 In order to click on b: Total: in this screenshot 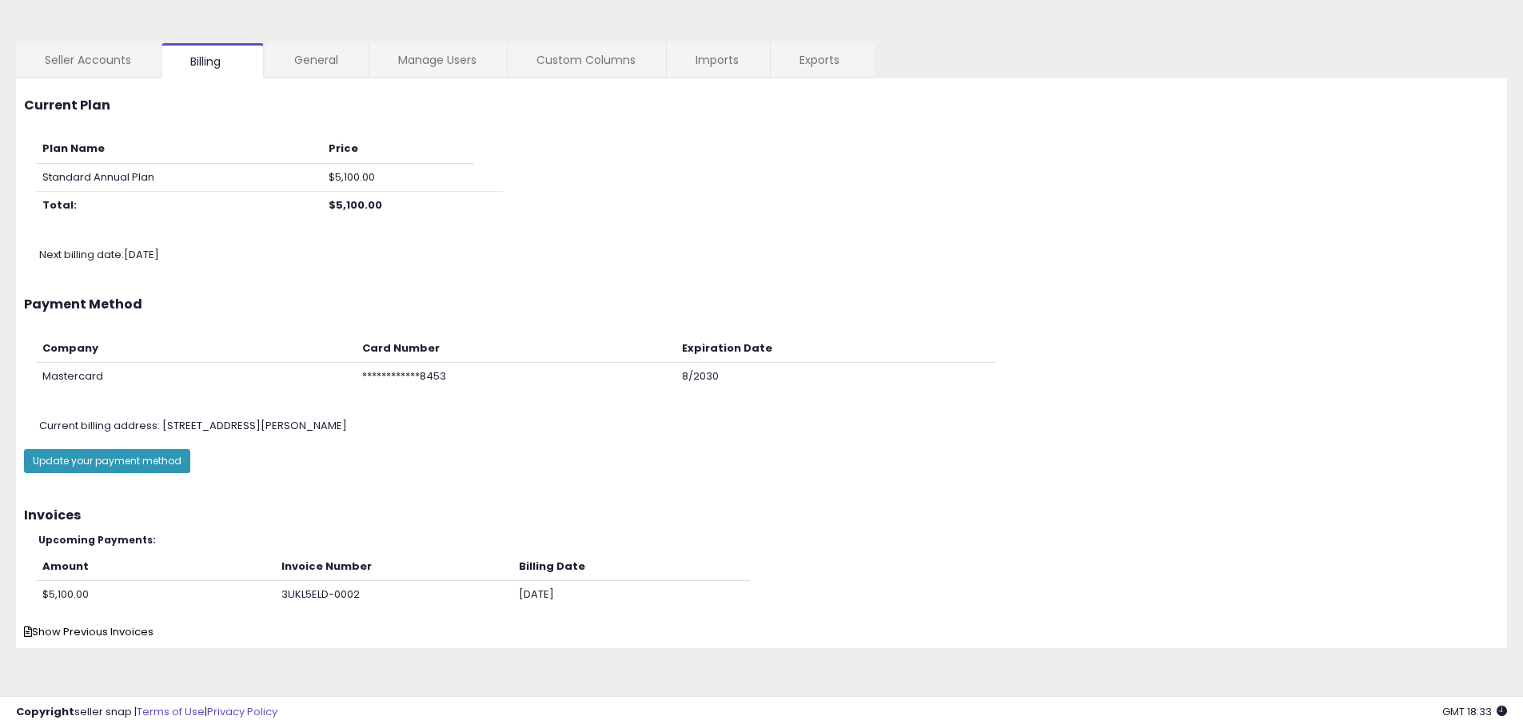, I will do `click(59, 205)`.